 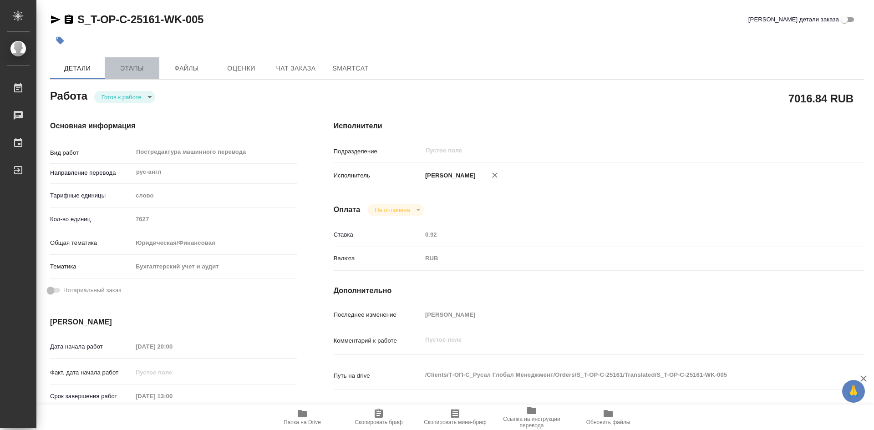 What do you see at coordinates (187, 68) in the screenshot?
I see `span: Файлы` at bounding box center [187, 68].